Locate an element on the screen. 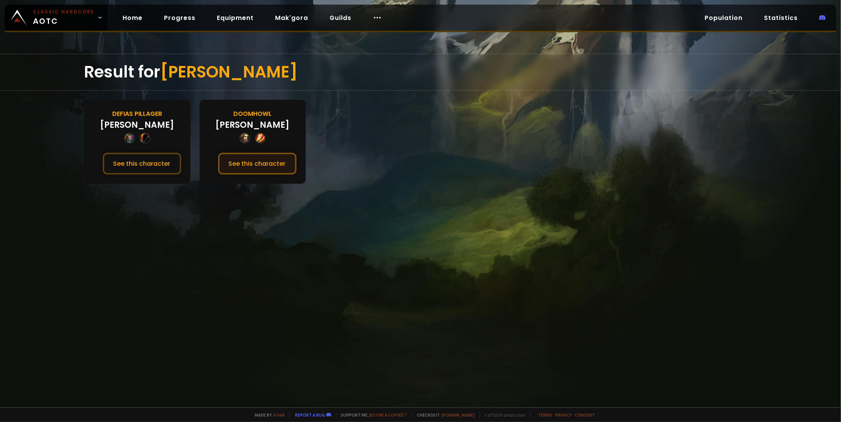 This screenshot has height=422, width=841. a: Buy me a coffee is located at coordinates (389, 414).